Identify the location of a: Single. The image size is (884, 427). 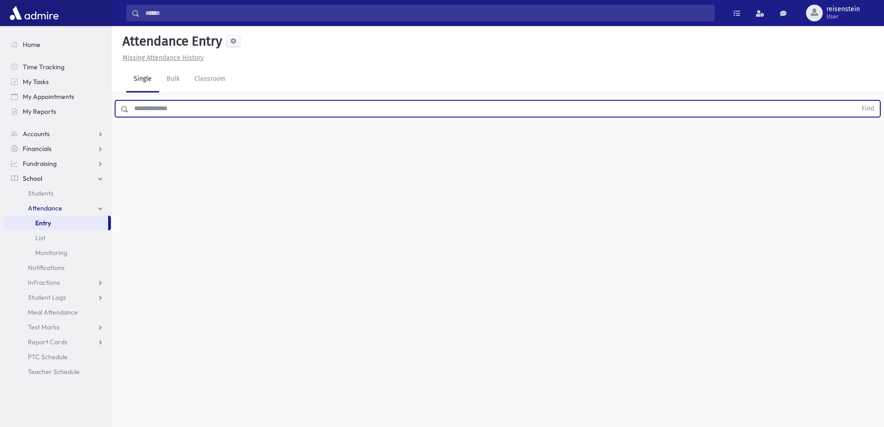
(142, 79).